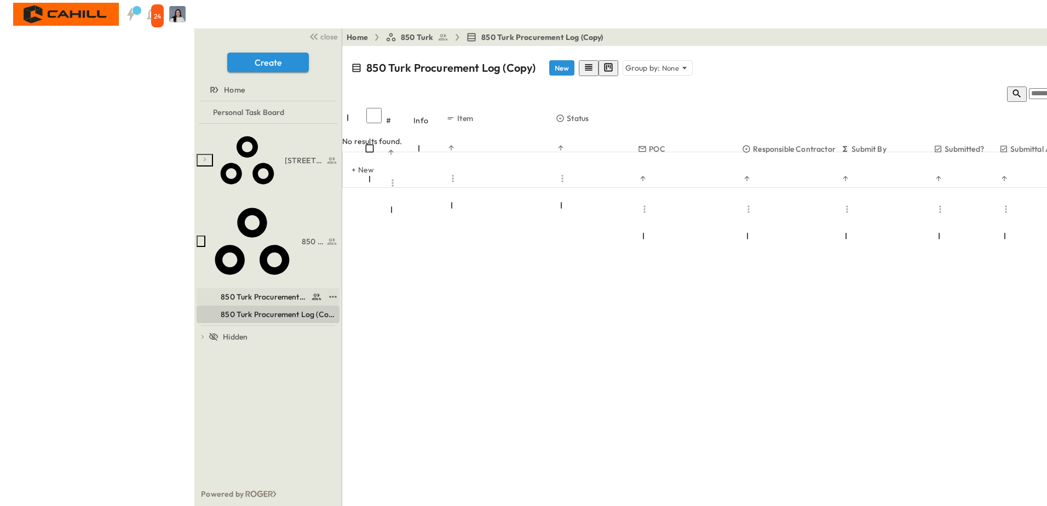 Image resolution: width=1047 pixels, height=506 pixels. I want to click on p: 850 Turk Procurement Log (Copy), so click(451, 68).